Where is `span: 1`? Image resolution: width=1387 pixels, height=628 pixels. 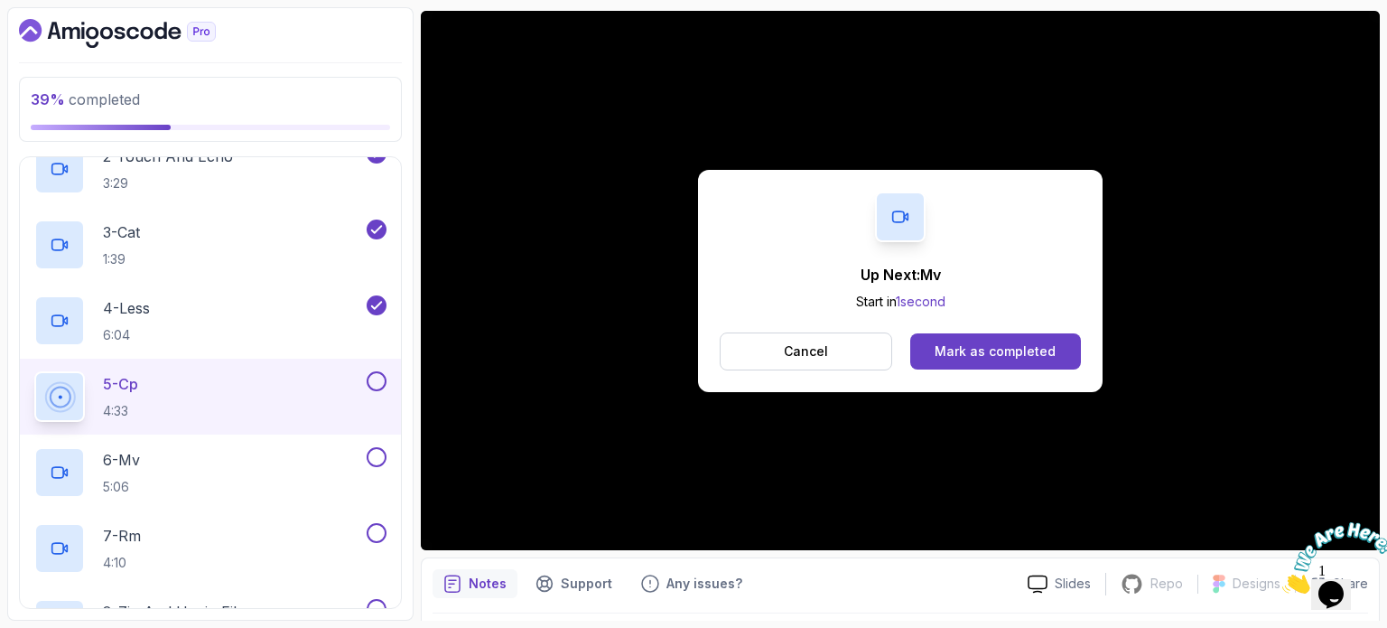 span: 1 is located at coordinates (11, 14).